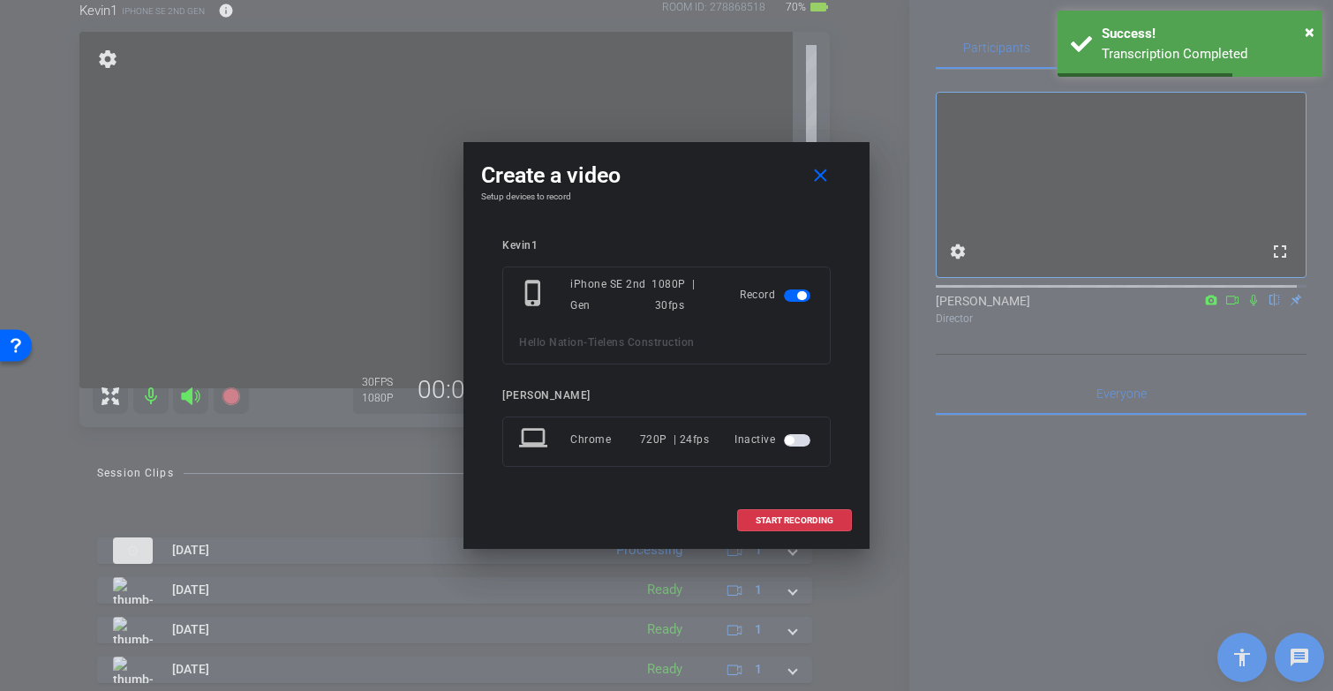  I want to click on div: Success!, so click(1205, 34).